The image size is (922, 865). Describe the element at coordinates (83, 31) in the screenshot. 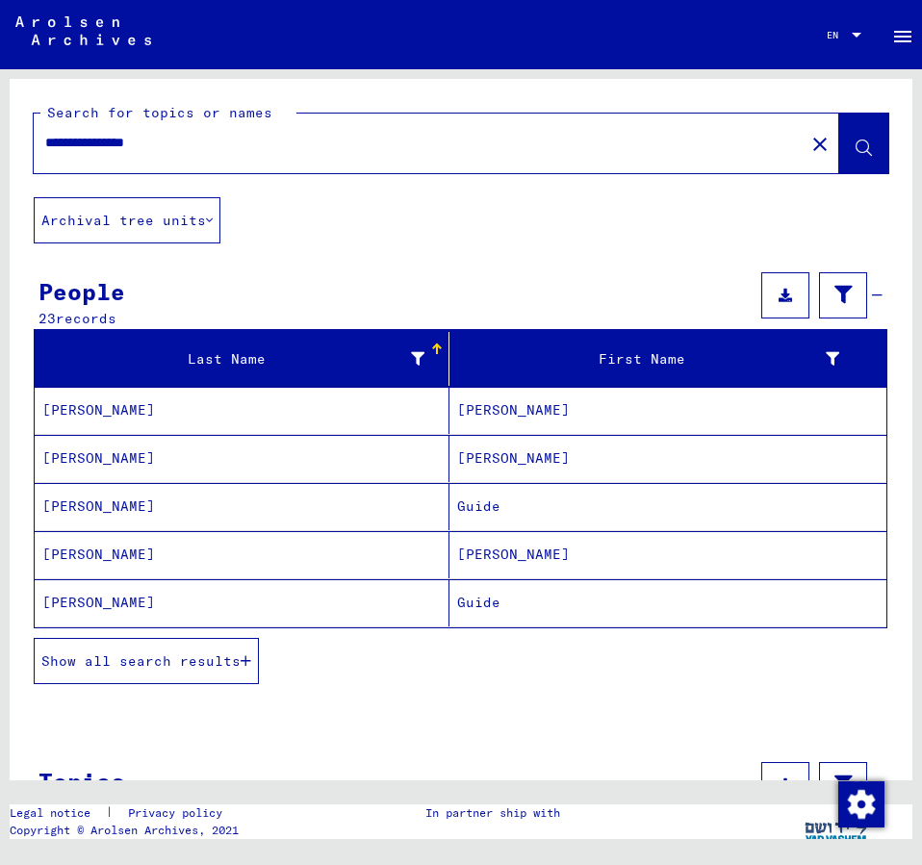

I see `img: Arolsen_neg.svg` at that location.